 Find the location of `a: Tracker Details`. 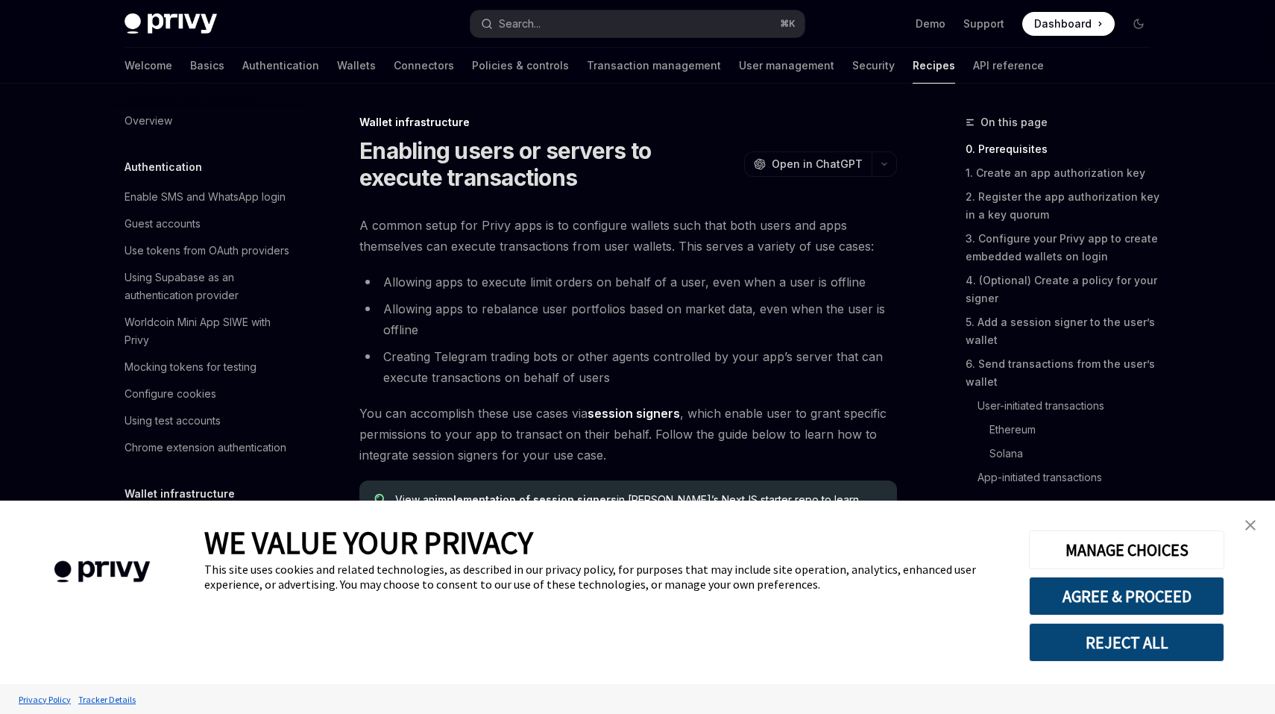

a: Tracker Details is located at coordinates (107, 699).